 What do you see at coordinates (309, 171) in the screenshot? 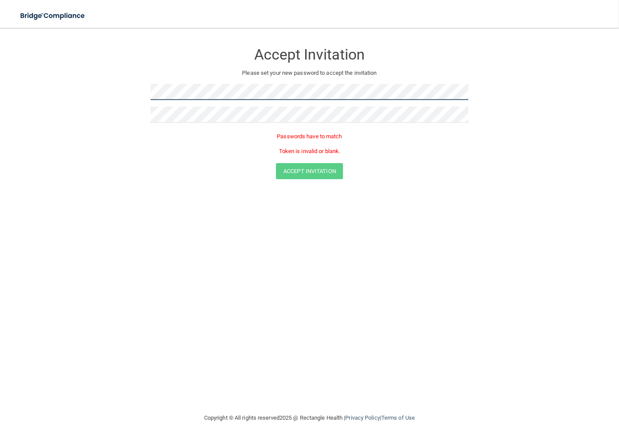
I see `button: Accept Invitation` at bounding box center [309, 171].